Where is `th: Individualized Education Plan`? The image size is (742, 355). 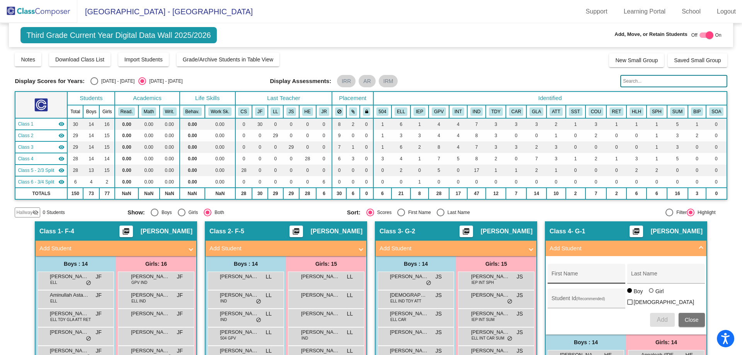 th: Individualized Education Plan is located at coordinates (420, 112).